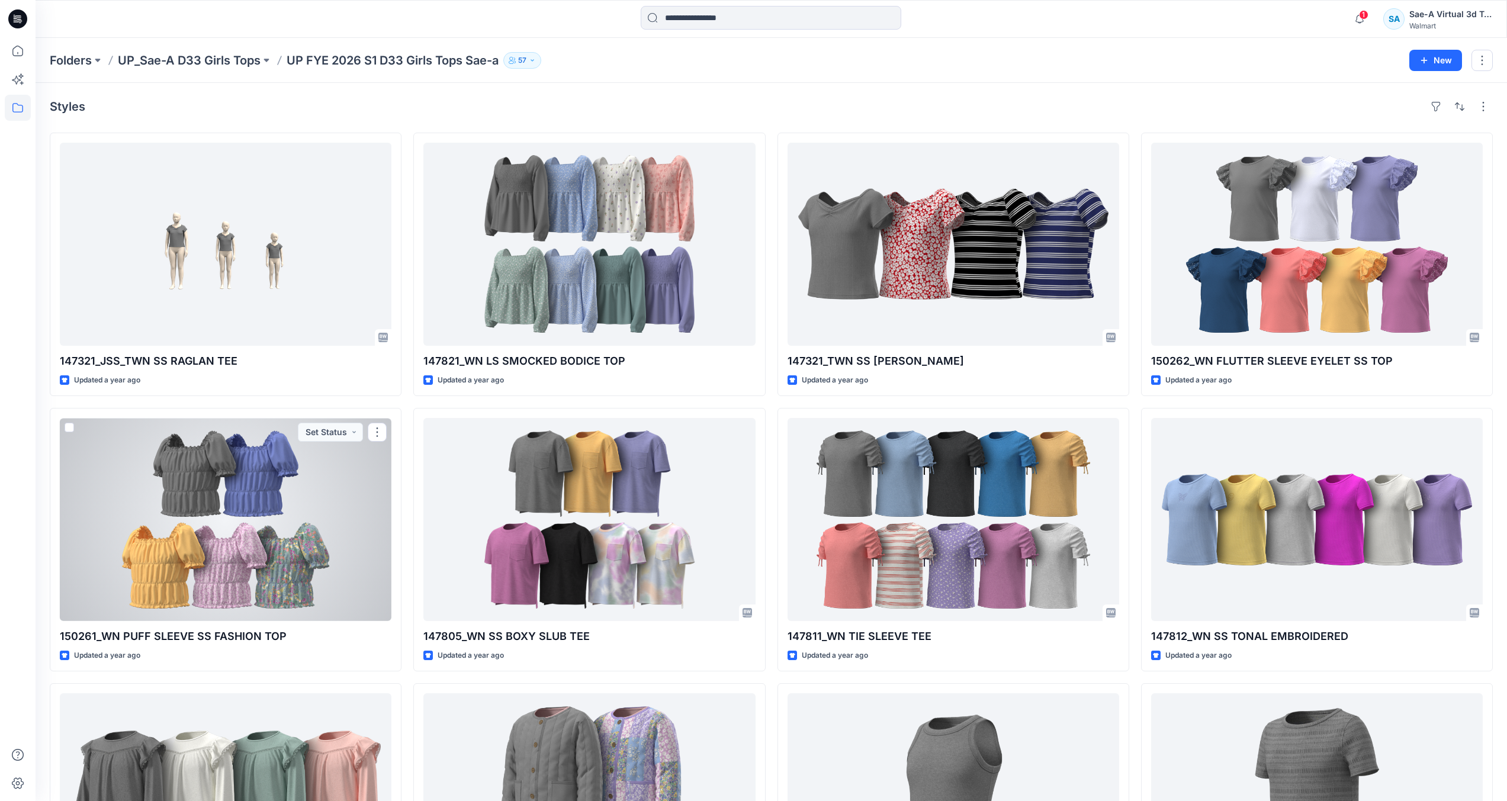 This screenshot has height=801, width=1507. I want to click on p: 147821_WN LS SMOCKED BODICE TOP, so click(589, 361).